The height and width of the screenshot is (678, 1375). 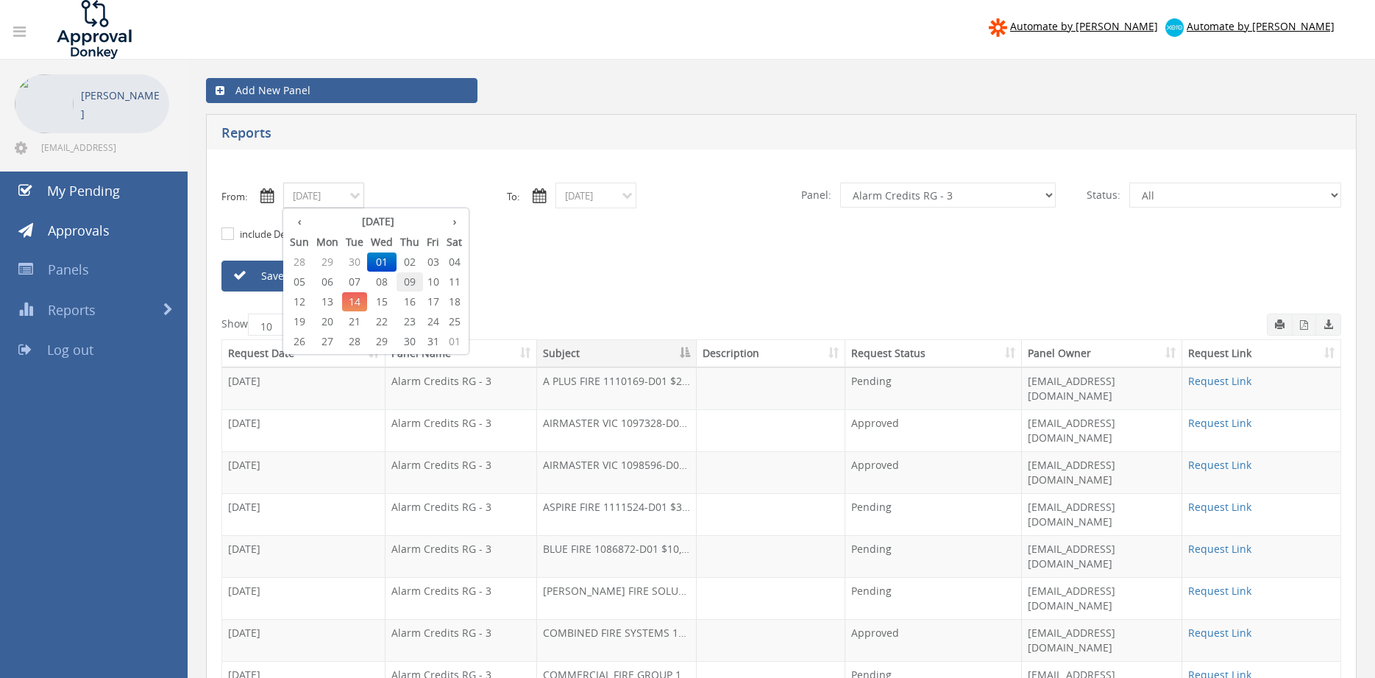 I want to click on span: Panels, so click(x=68, y=269).